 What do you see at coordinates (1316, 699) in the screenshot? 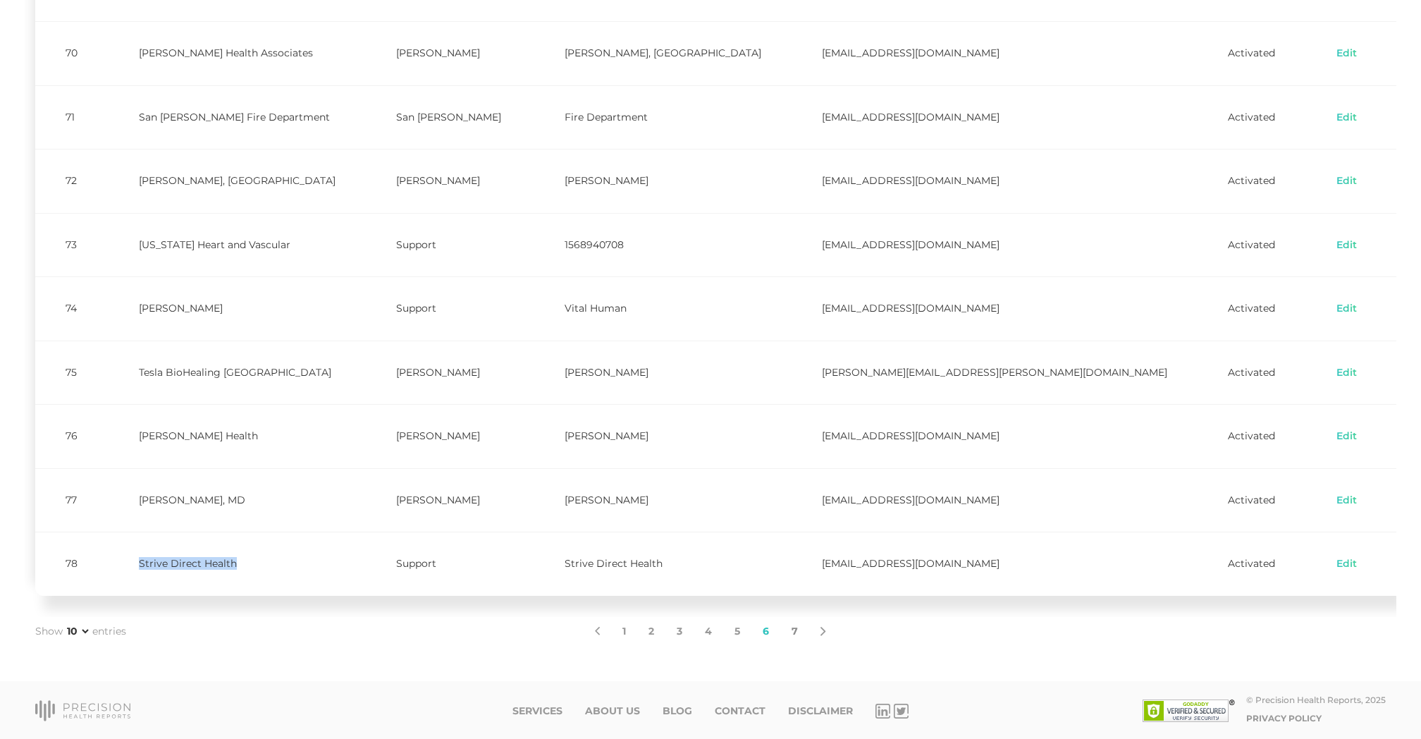
I see `div: © Precision Health Reports, 2025` at bounding box center [1316, 699].